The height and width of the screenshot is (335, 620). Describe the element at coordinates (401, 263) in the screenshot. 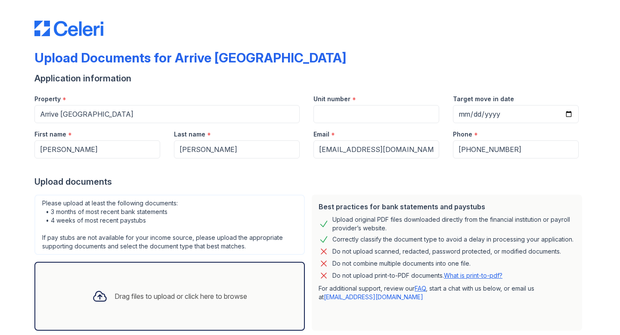

I see `div: Do not combine multiple documents into one file.` at that location.